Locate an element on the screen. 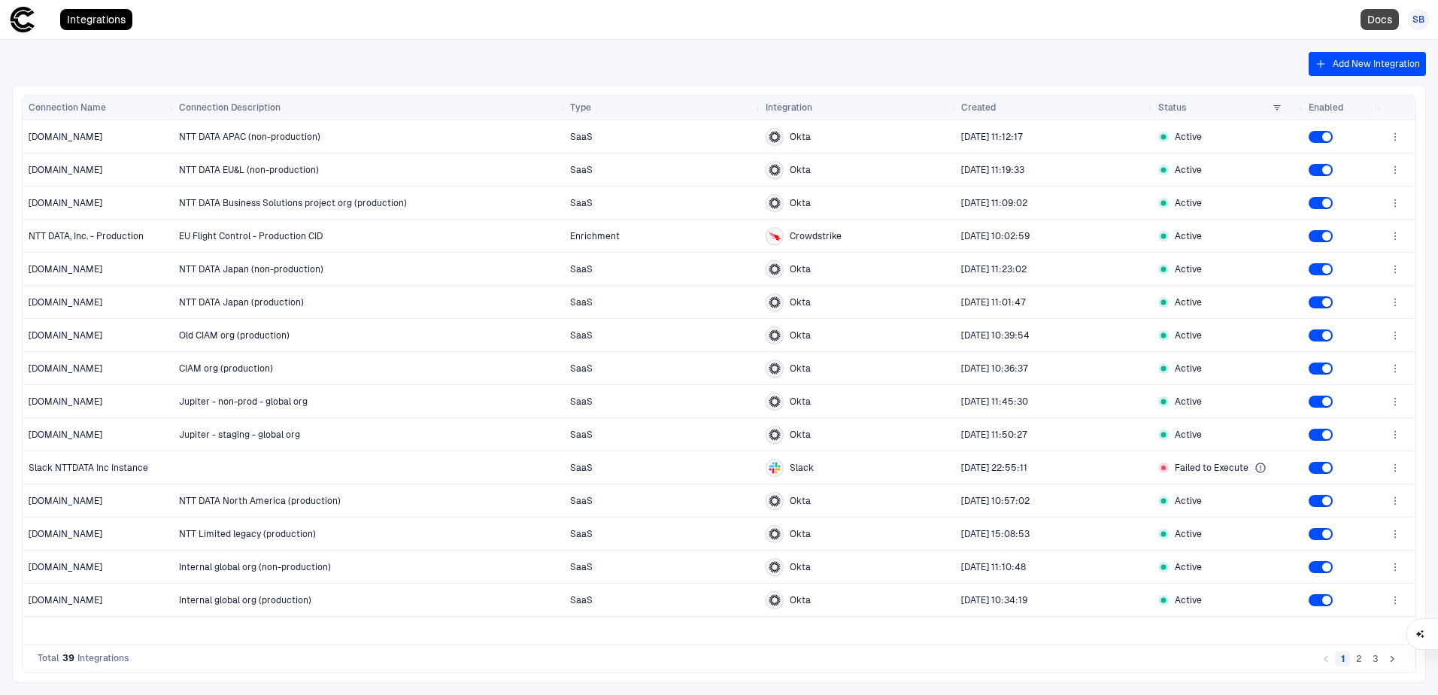  a: Integrations is located at coordinates (96, 20).